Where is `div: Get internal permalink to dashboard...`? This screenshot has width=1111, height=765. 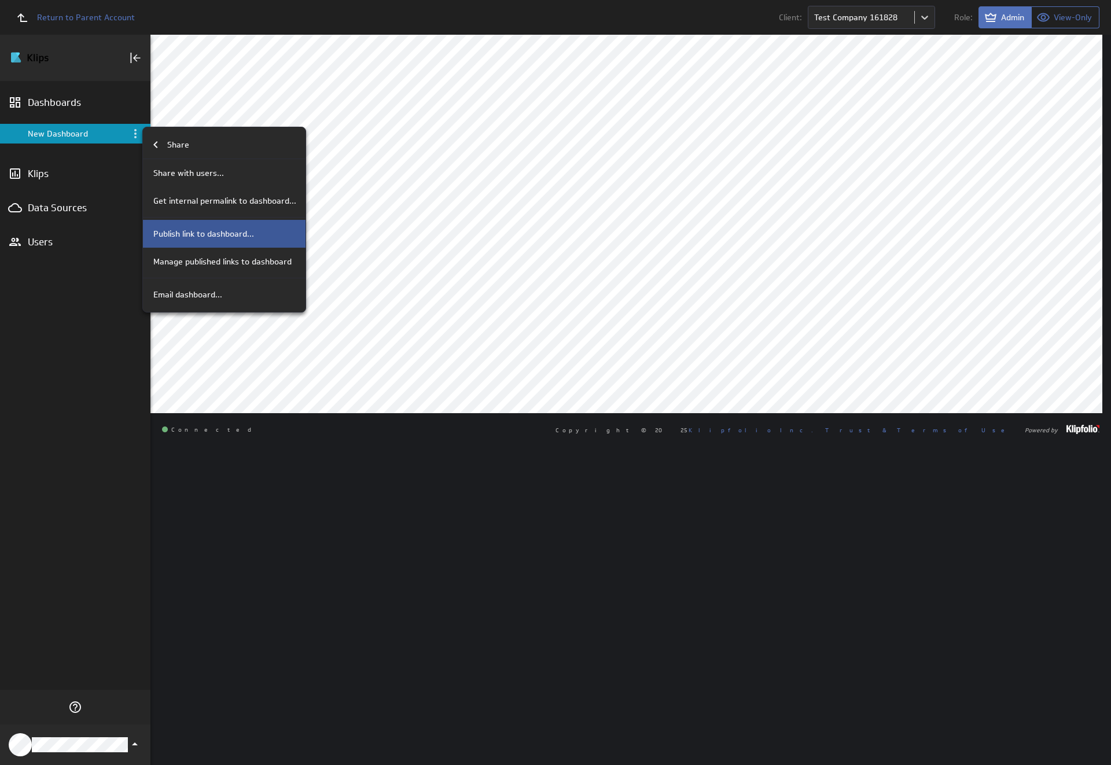
div: Get internal permalink to dashboard... is located at coordinates (224, 201).